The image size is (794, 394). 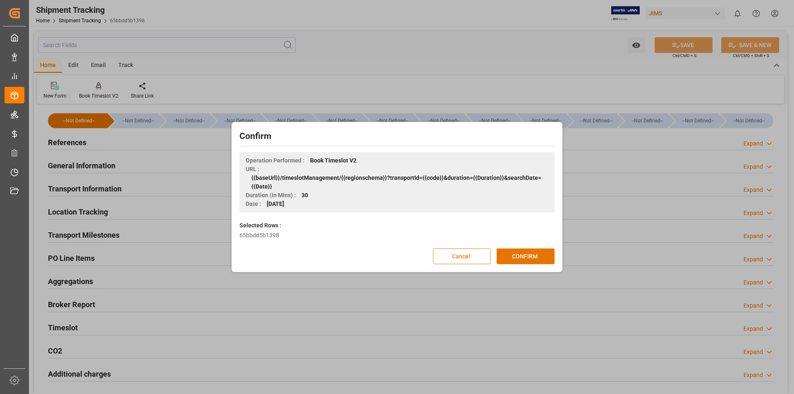 What do you see at coordinates (252, 169) in the screenshot?
I see `span: URL :` at bounding box center [252, 169].